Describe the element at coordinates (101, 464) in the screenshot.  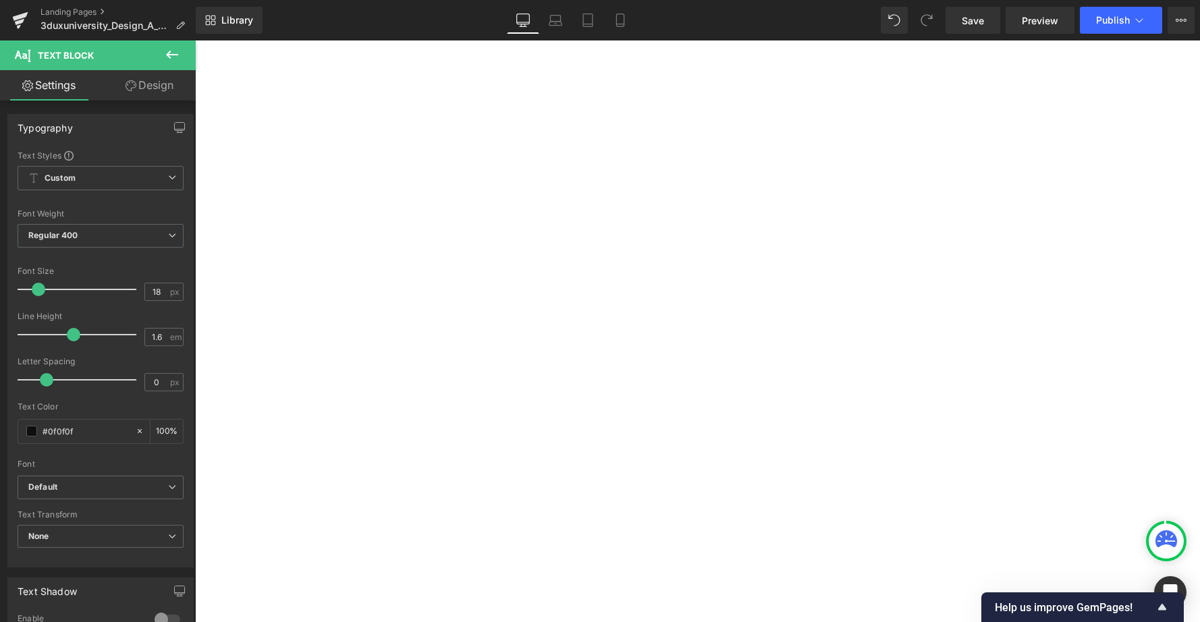
I see `div: Font` at that location.